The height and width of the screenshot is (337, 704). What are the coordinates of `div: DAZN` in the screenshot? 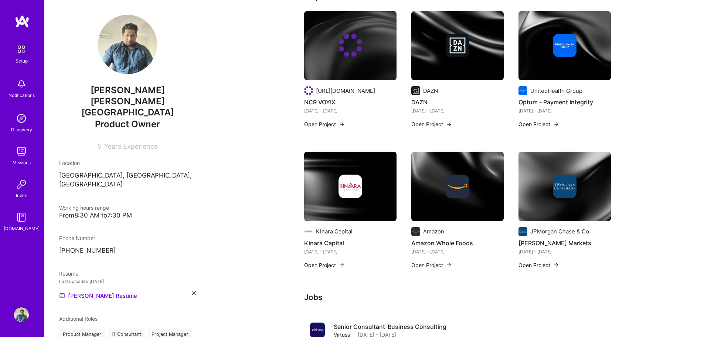 It's located at (430, 91).